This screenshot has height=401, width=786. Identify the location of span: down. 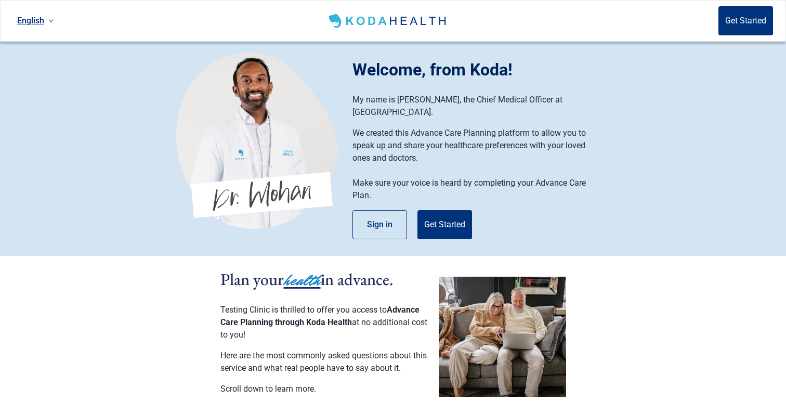
(51, 21).